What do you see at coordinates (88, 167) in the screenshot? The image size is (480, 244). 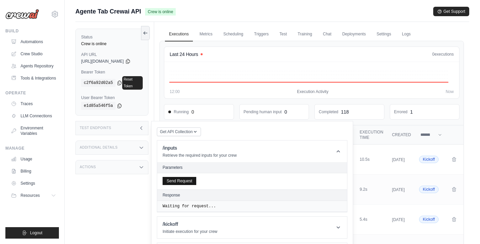 I see `h3: Actions` at bounding box center [88, 167].